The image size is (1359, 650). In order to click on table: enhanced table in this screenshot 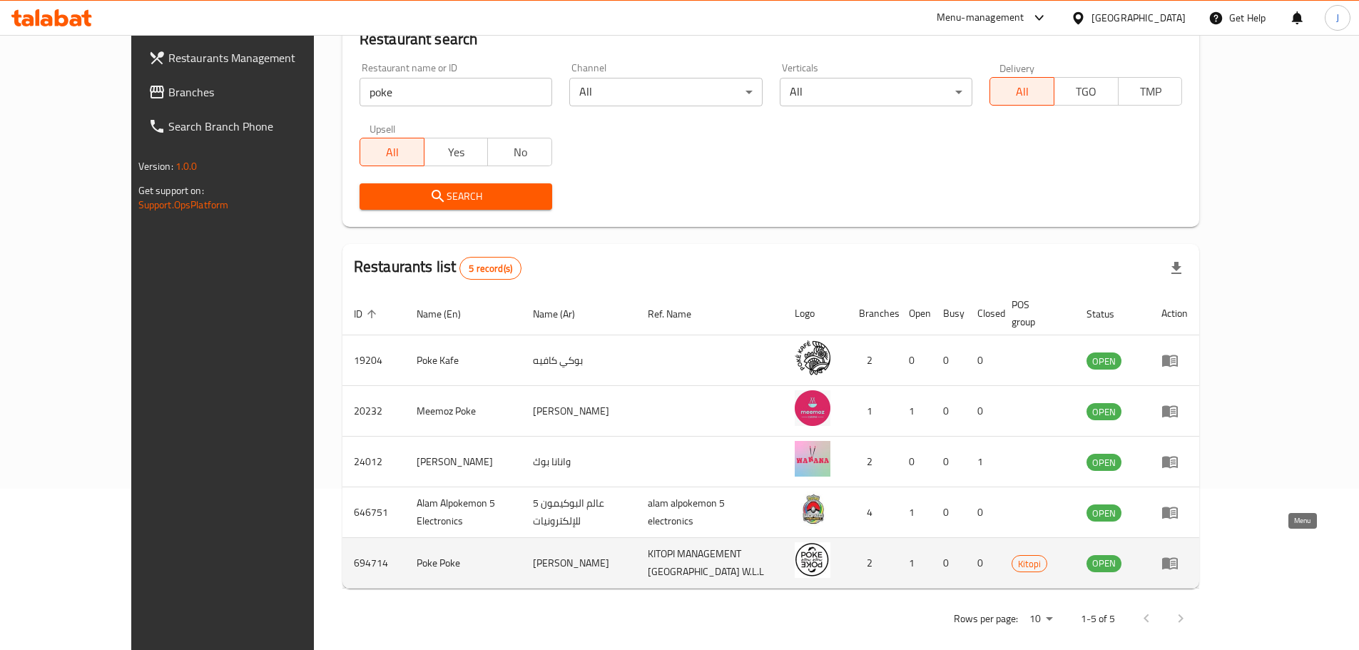, I will do `click(771, 440)`.